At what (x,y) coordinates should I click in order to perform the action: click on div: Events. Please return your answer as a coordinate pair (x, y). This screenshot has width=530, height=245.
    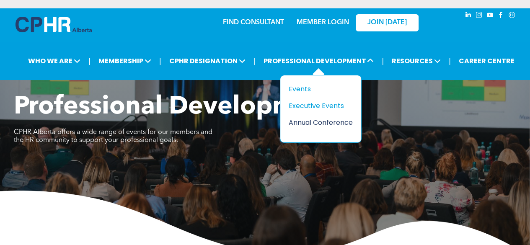
    Looking at the image, I should click on (318, 89).